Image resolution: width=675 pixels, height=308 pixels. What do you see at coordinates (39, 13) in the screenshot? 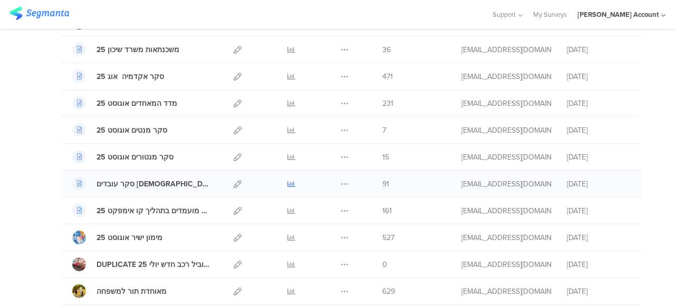
I see `img: segmanta logo` at bounding box center [39, 13].